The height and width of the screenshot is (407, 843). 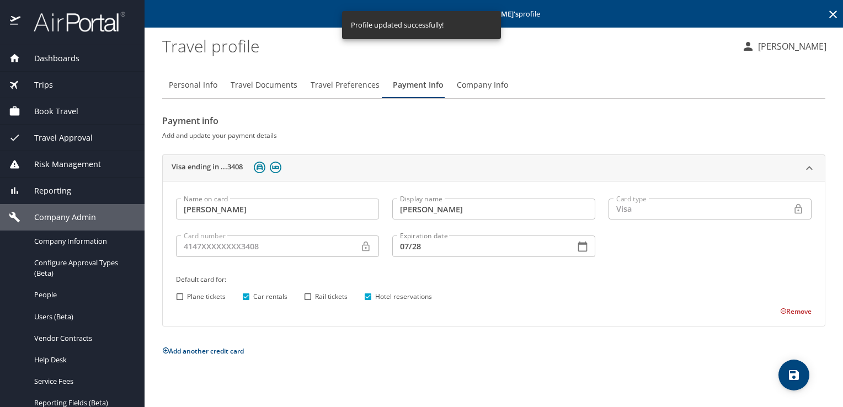 What do you see at coordinates (83, 317) in the screenshot?
I see `span: Users (Beta)` at bounding box center [83, 317].